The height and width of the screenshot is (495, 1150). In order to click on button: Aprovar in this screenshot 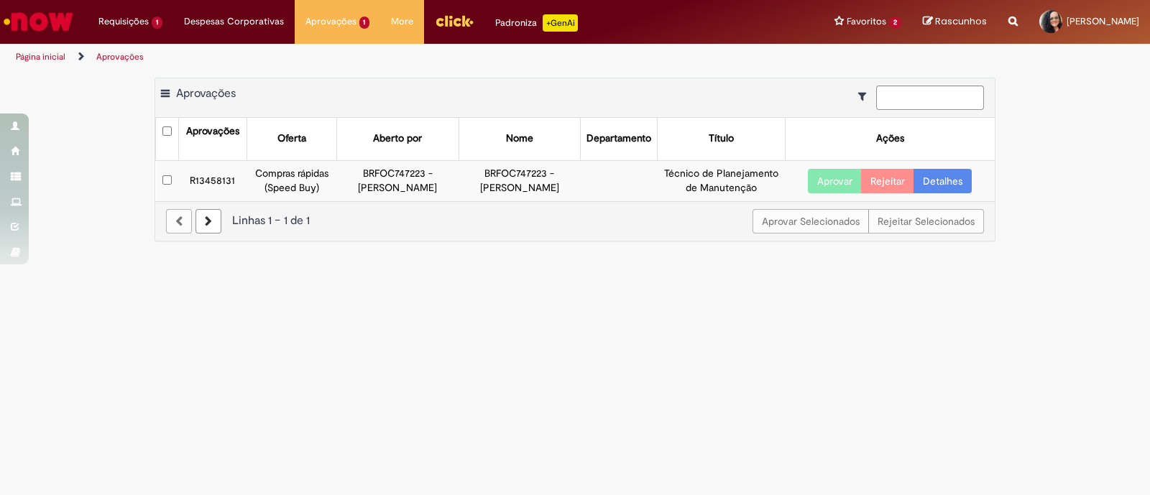, I will do `click(835, 181)`.